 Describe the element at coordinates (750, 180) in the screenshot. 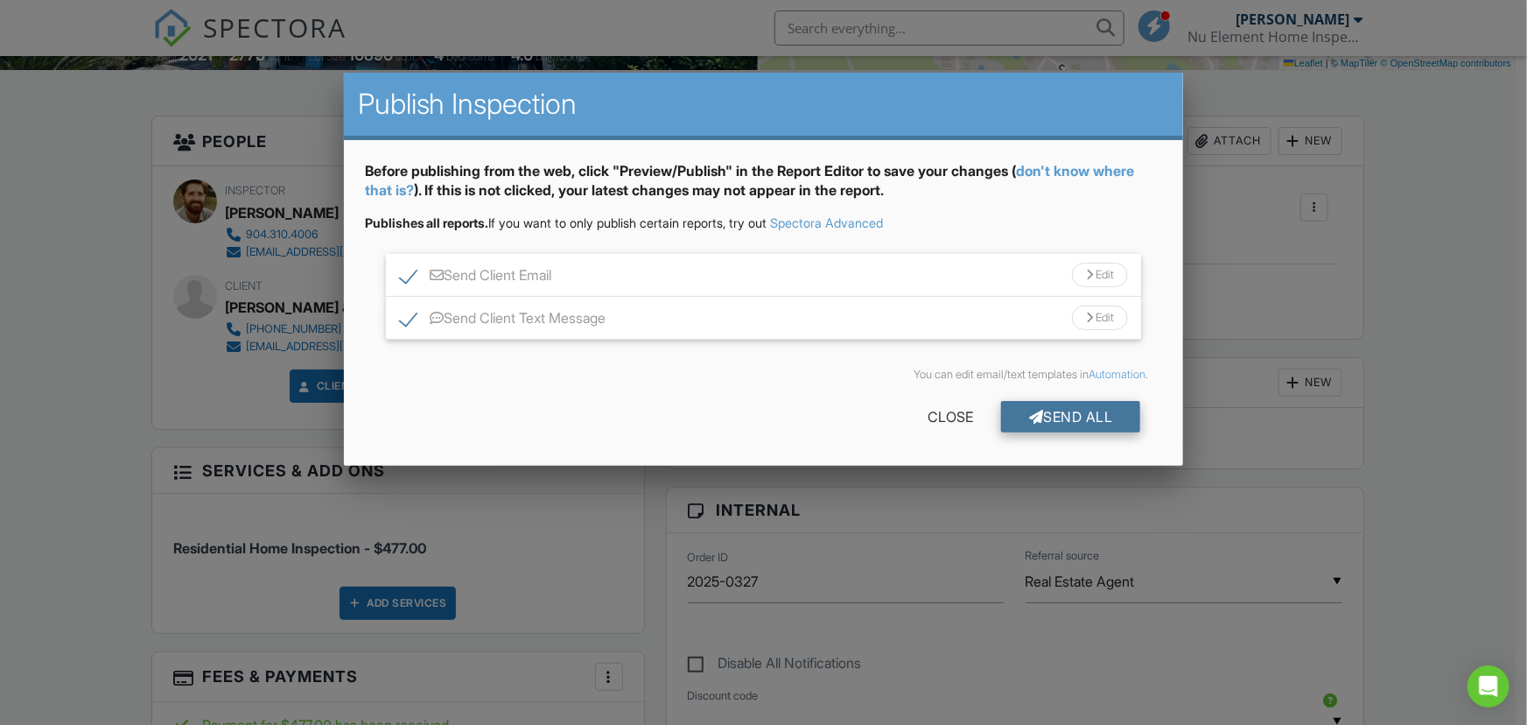

I see `a: don't know where that is?` at that location.